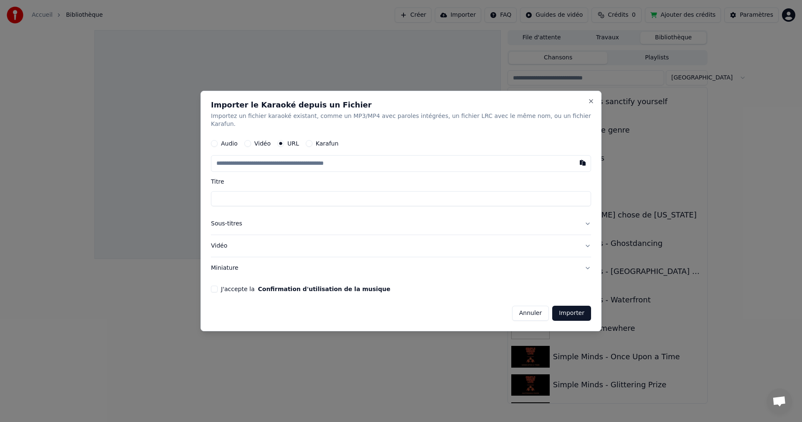 This screenshot has height=422, width=802. I want to click on label: Karafun, so click(327, 144).